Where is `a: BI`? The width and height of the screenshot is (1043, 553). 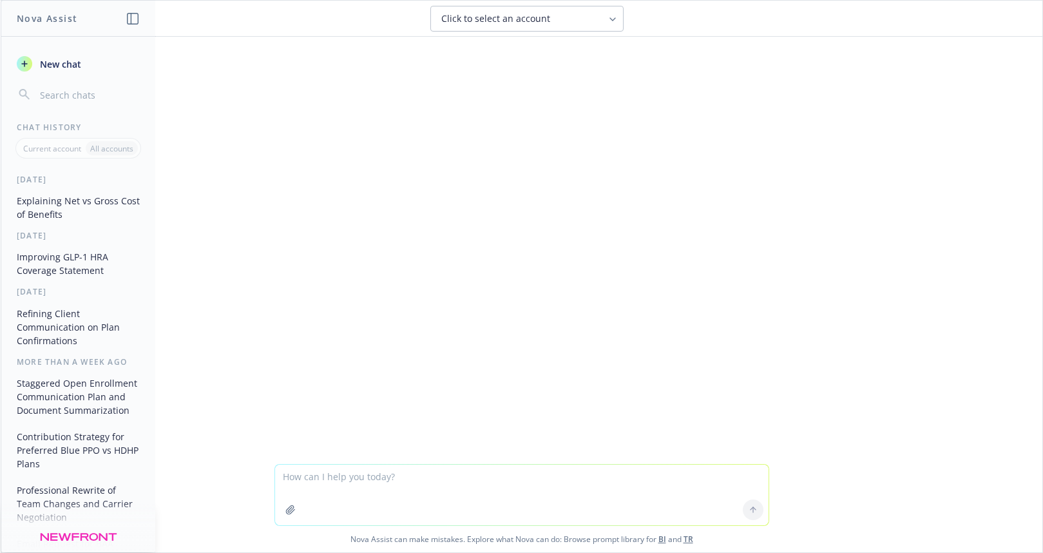
a: BI is located at coordinates (662, 539).